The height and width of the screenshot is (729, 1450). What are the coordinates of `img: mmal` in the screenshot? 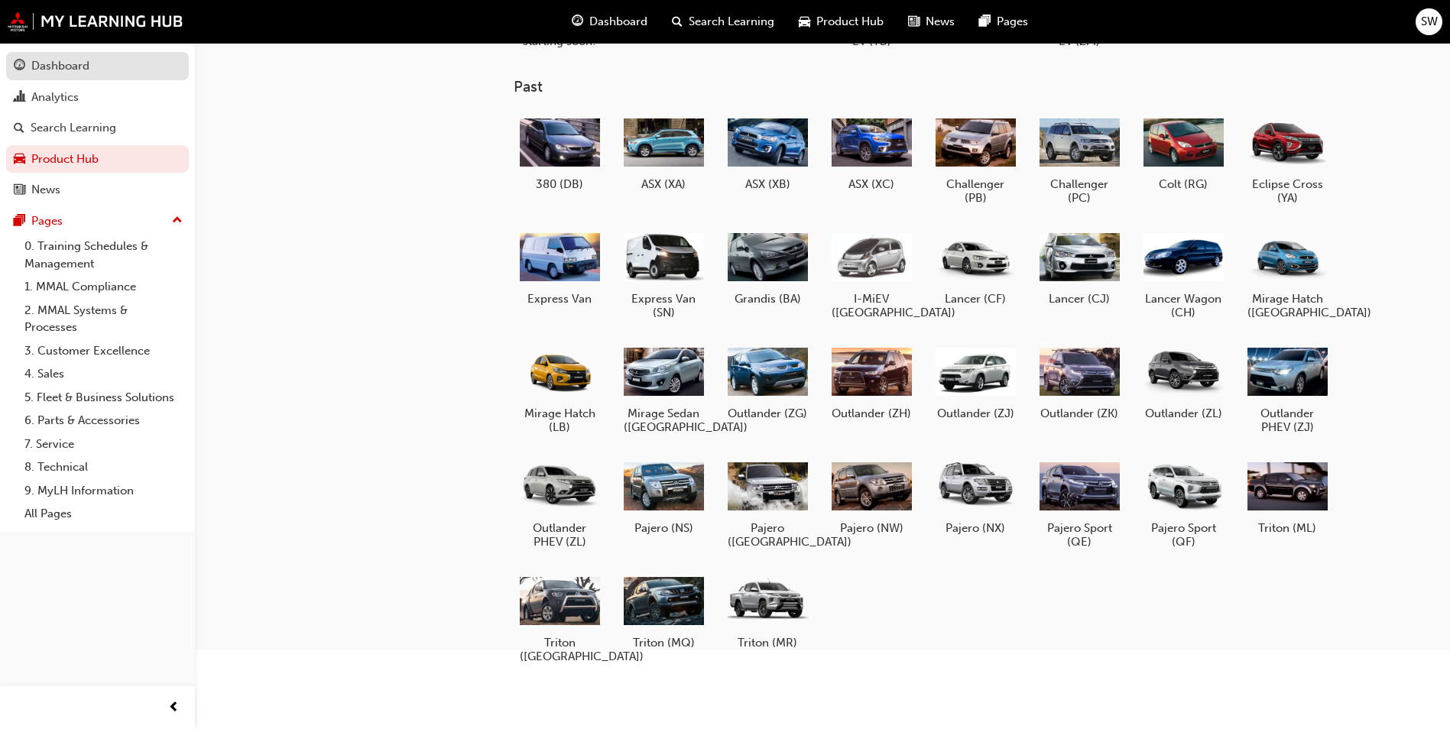 It's located at (96, 21).